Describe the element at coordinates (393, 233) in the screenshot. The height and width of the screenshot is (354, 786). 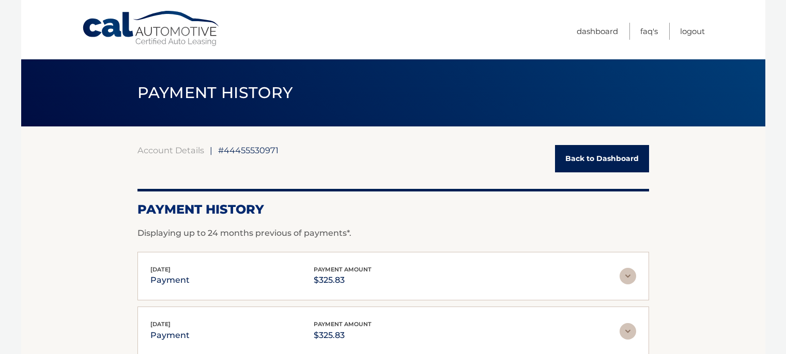
I see `p: Displaying up to 24 months previous of payments*.` at that location.